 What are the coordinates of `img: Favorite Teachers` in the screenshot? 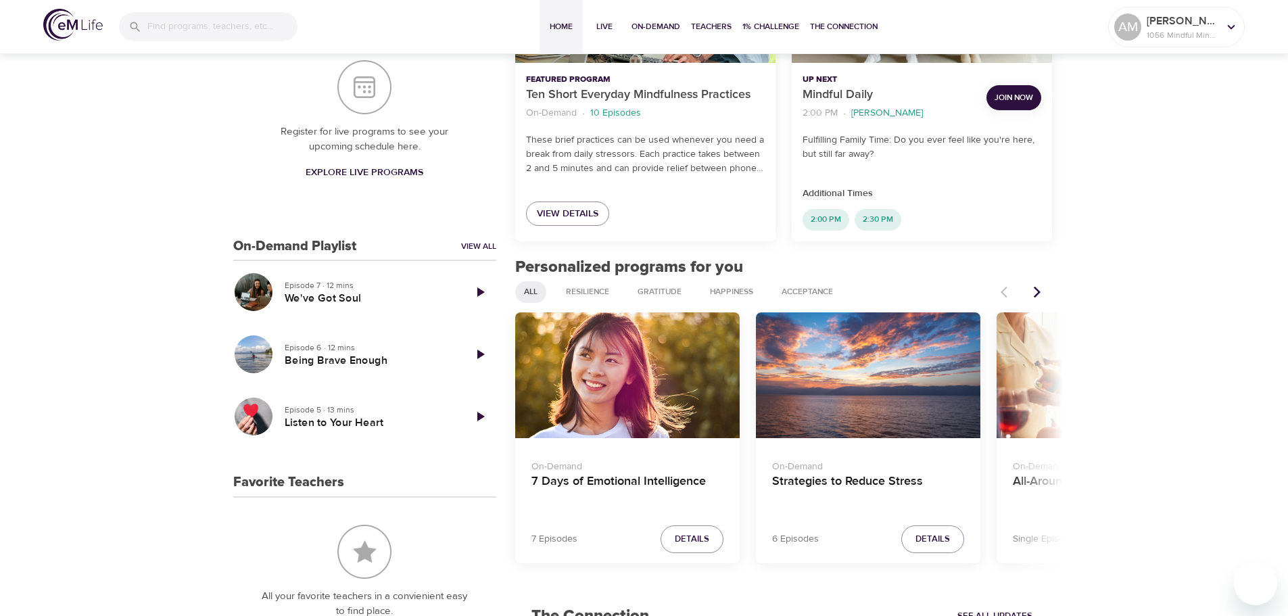 It's located at (365, 552).